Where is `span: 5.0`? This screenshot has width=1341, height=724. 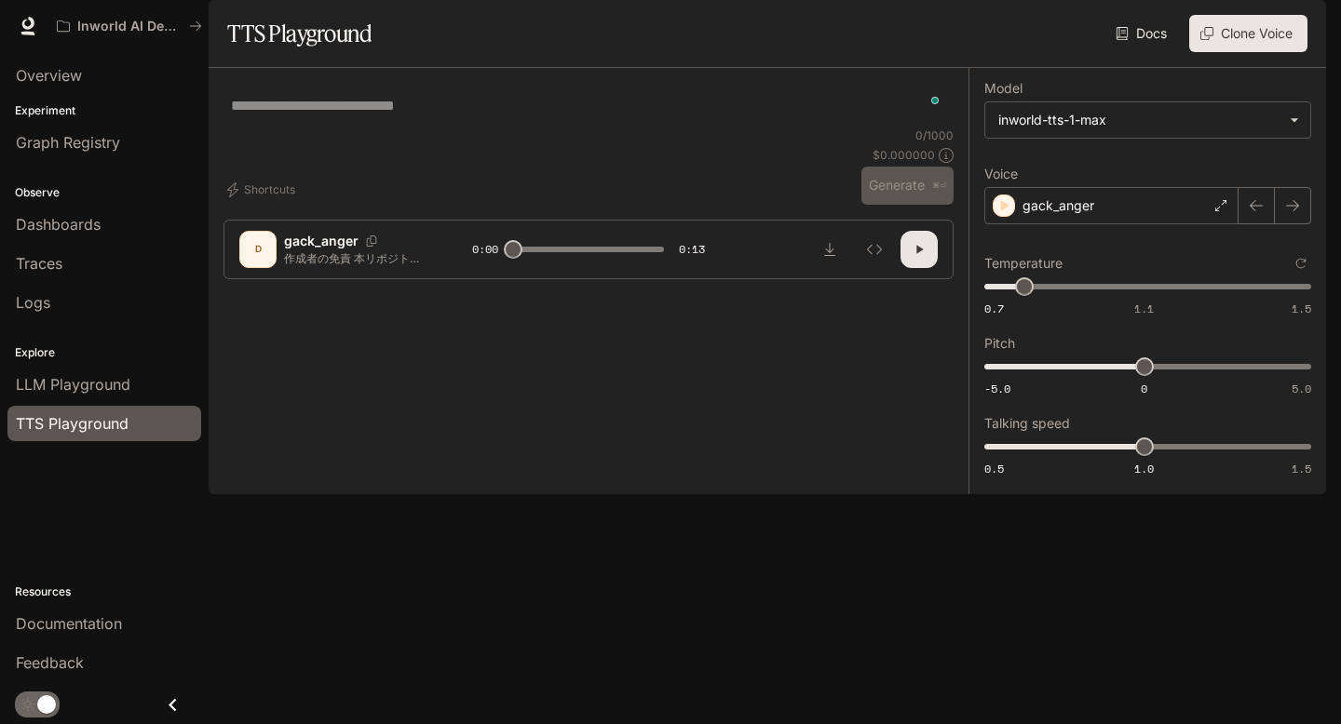
span: 5.0 is located at coordinates (1301, 388).